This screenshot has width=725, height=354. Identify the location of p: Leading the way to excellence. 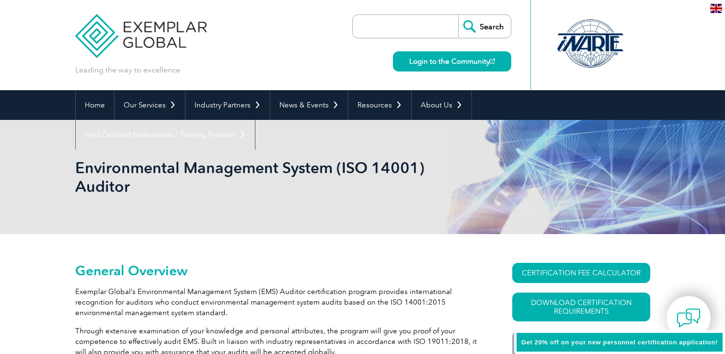
(127, 70).